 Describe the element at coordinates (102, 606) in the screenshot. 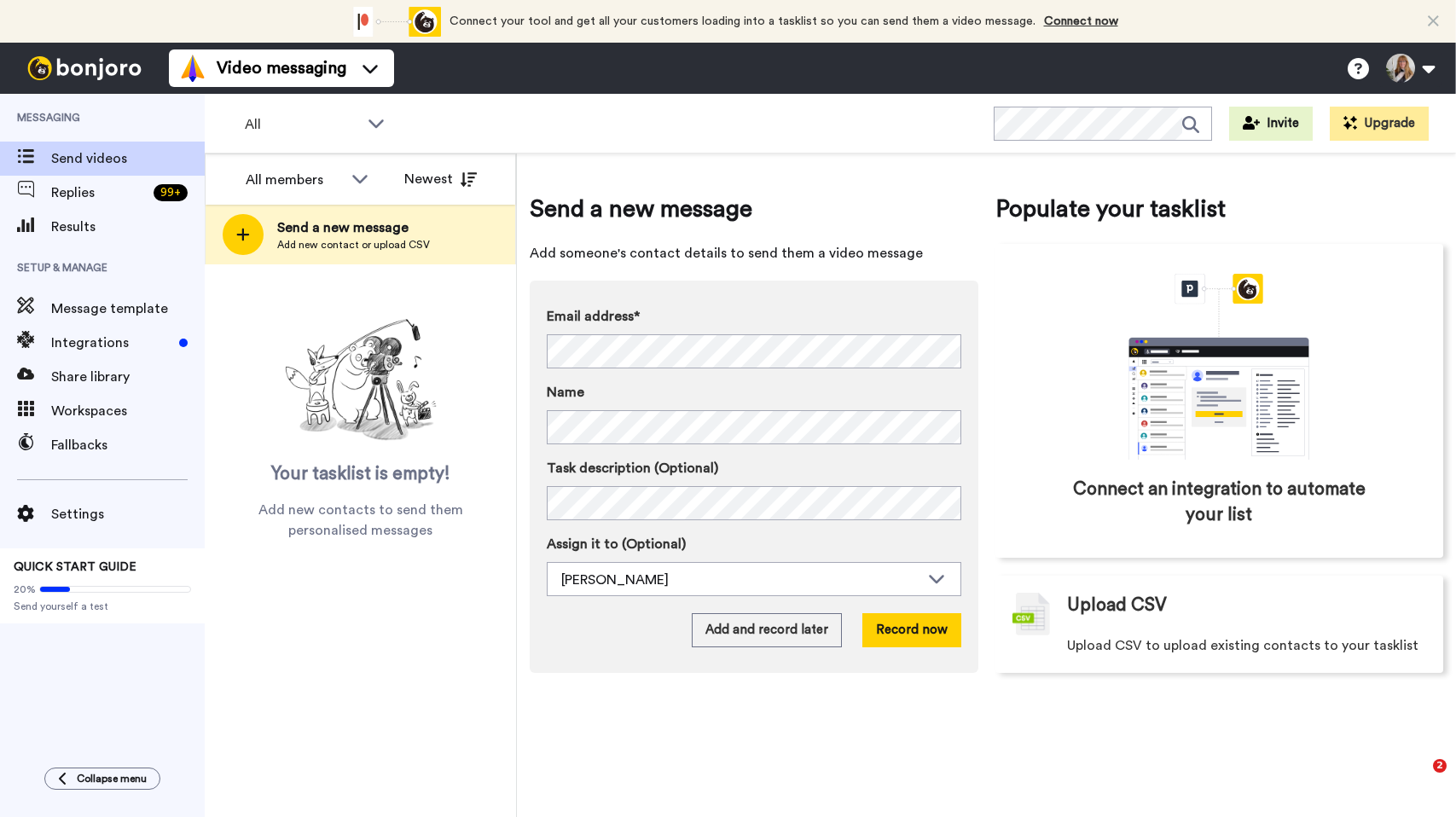

I see `span: Send yourself a test` at that location.